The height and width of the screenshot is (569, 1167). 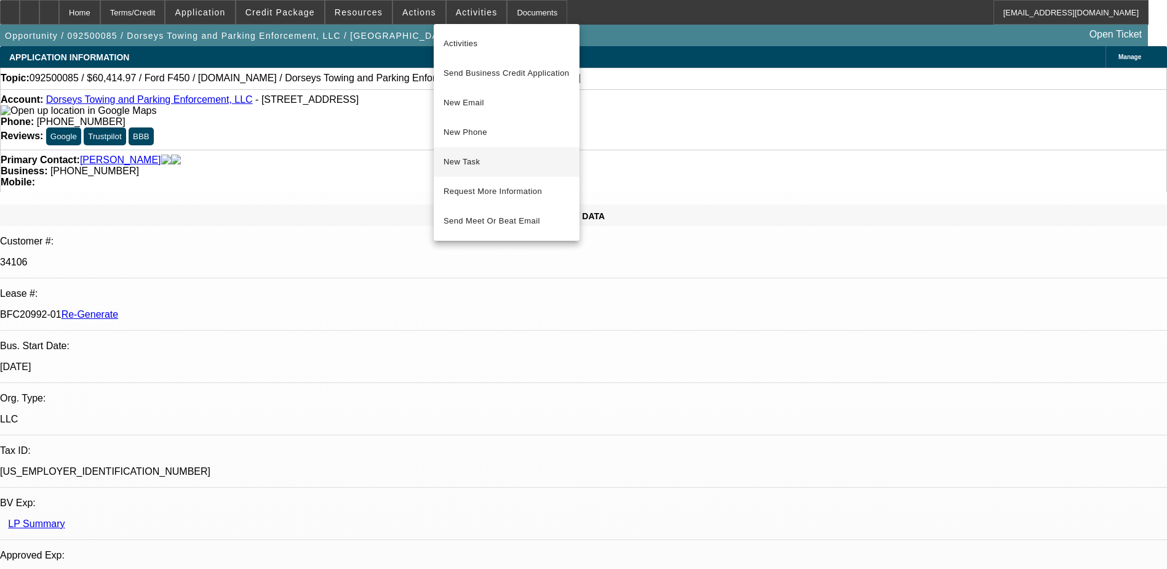 I want to click on span: New Phone, so click(x=506, y=132).